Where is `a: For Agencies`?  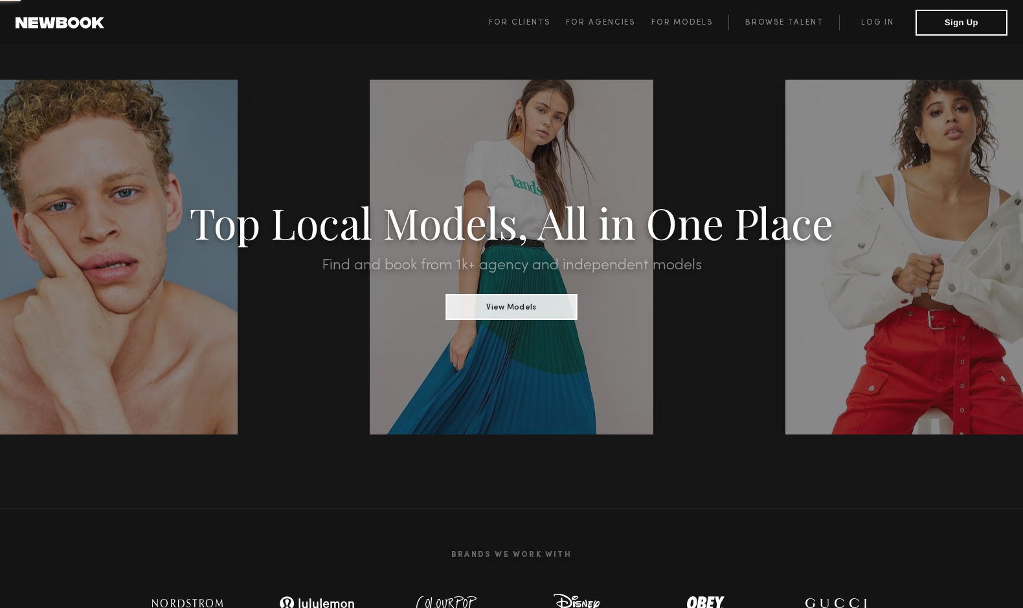
a: For Agencies is located at coordinates (608, 23).